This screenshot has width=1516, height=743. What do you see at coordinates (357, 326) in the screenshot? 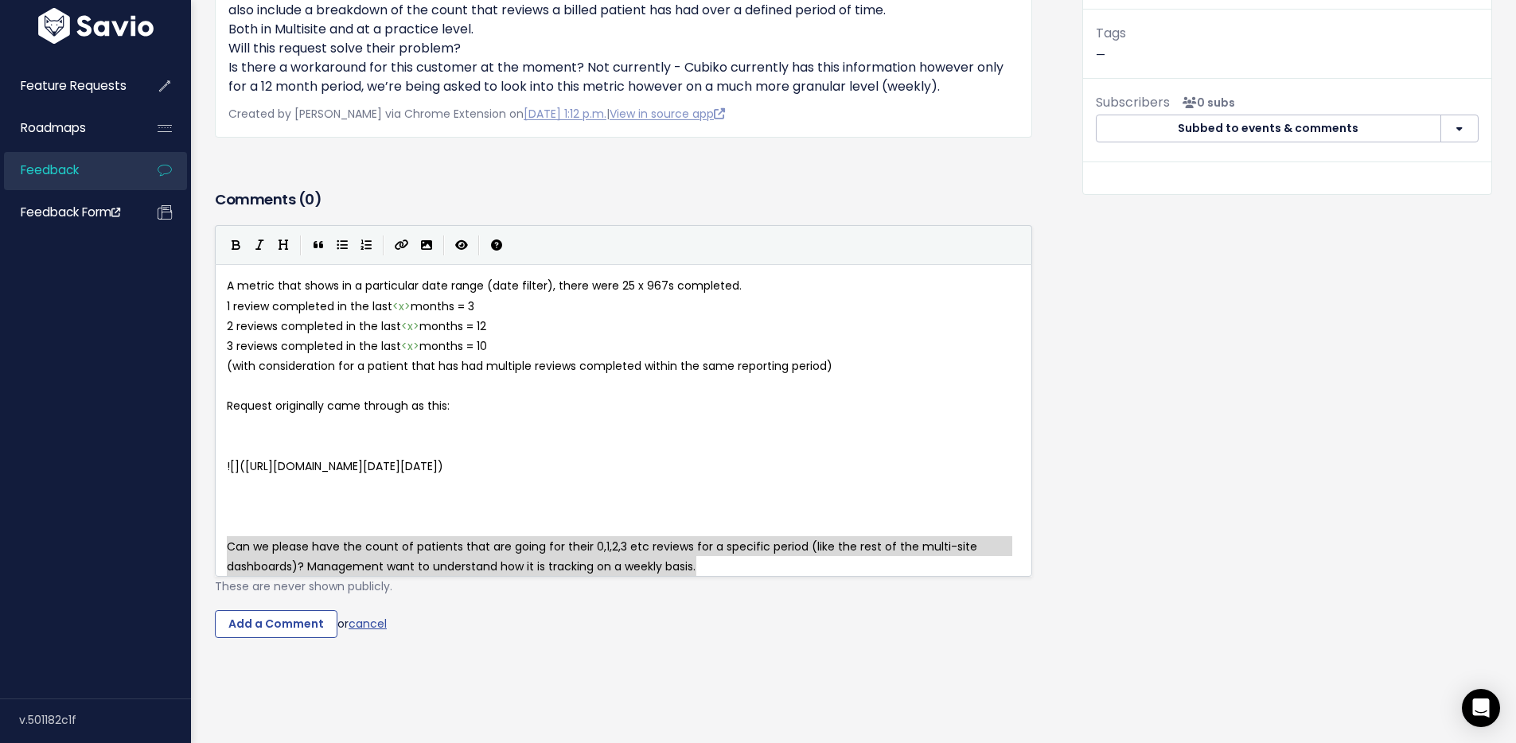
I see `span: 2 reviews completed in the last months = 12` at bounding box center [357, 326].